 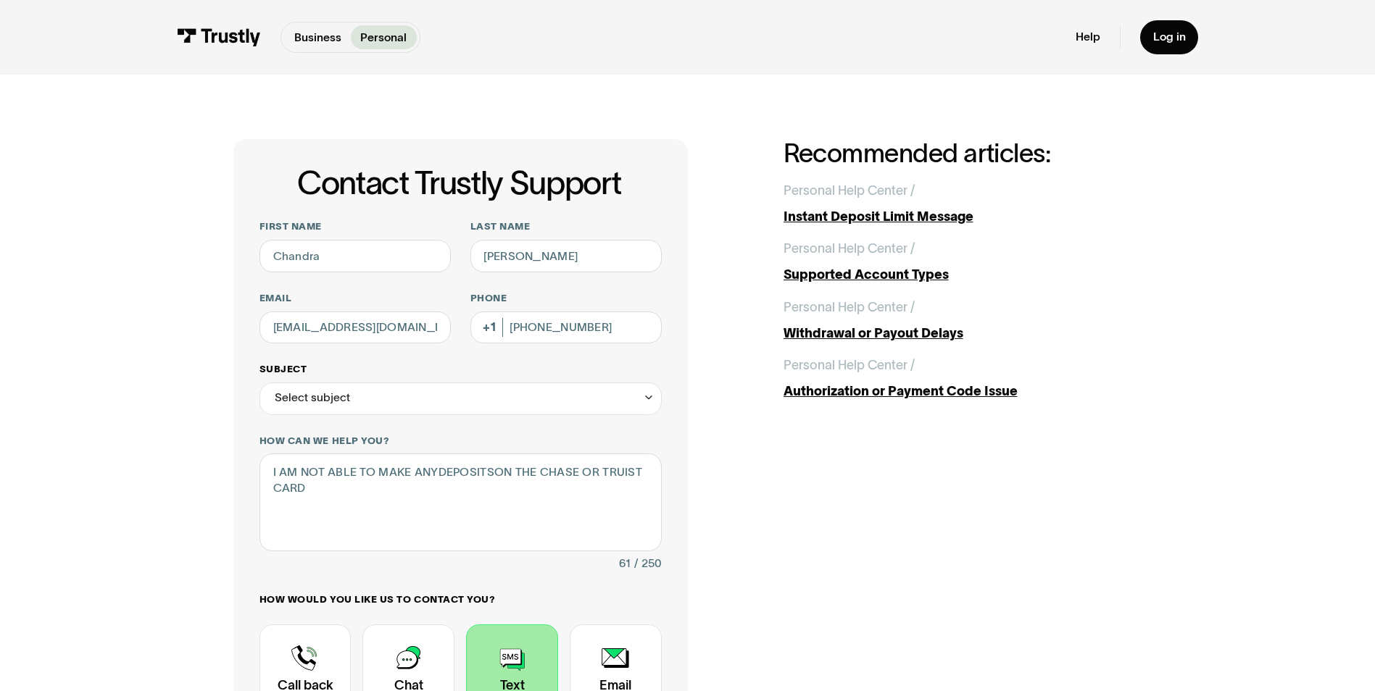 What do you see at coordinates (460, 600) in the screenshot?
I see `label: How would you like us to contact you?` at bounding box center [460, 600].